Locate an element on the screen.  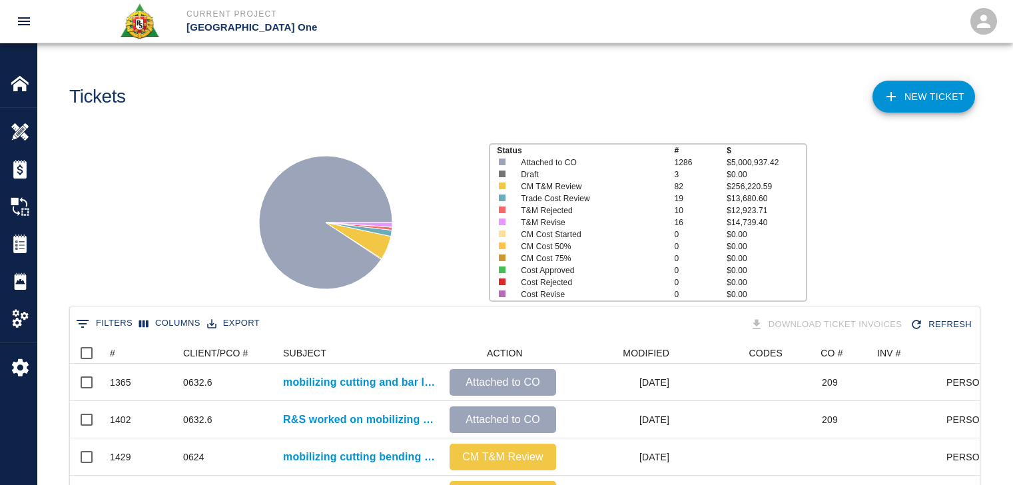
p: T&M Rejected is located at coordinates (589, 210).